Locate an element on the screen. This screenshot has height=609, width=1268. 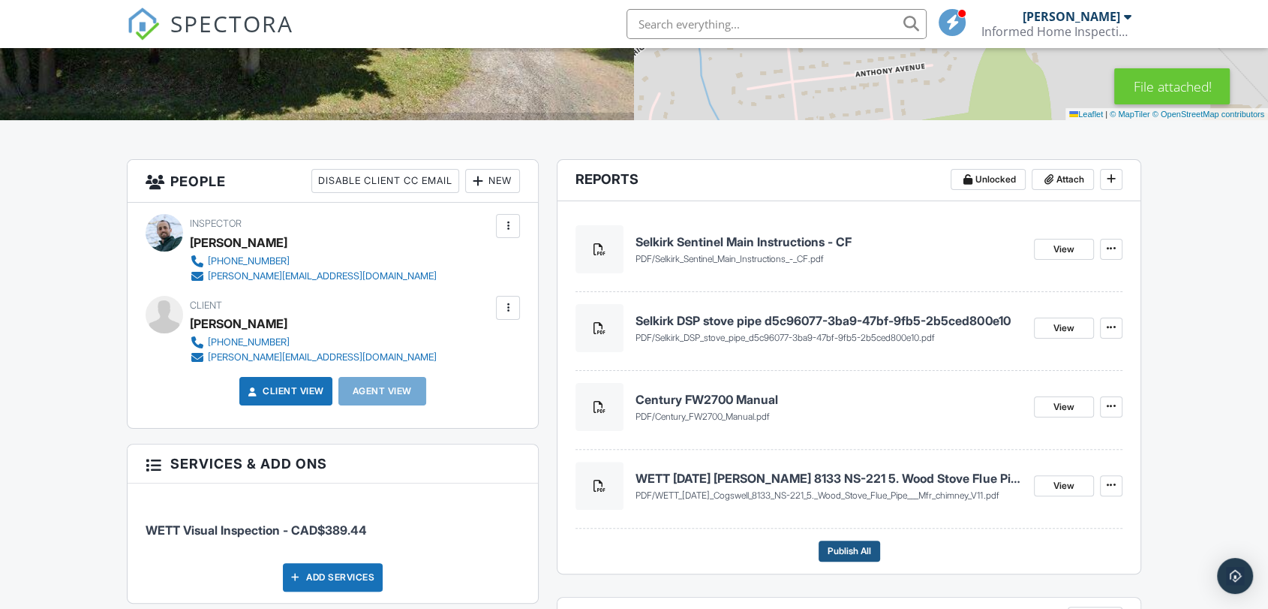
h3: People is located at coordinates (332, 181).